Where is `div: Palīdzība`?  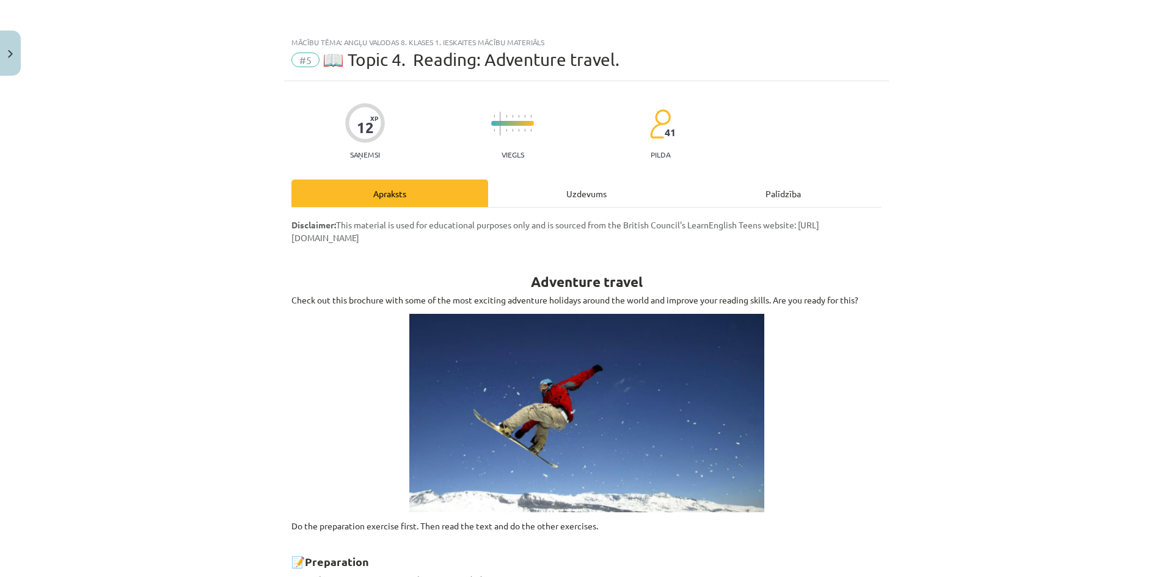
div: Palīdzība is located at coordinates (783, 193).